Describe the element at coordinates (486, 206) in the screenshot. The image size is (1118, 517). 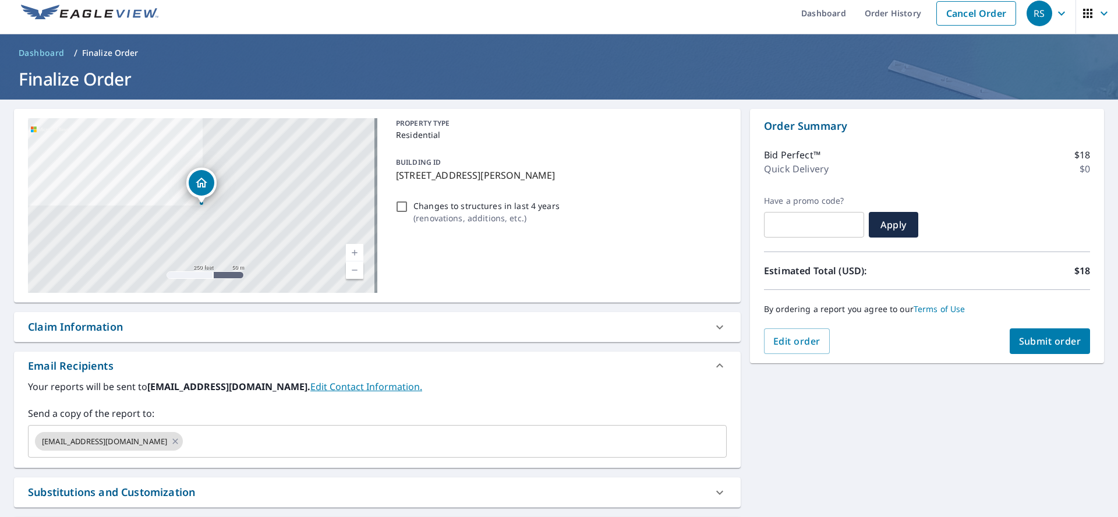
I see `p: Changes to structures in last 4 years` at that location.